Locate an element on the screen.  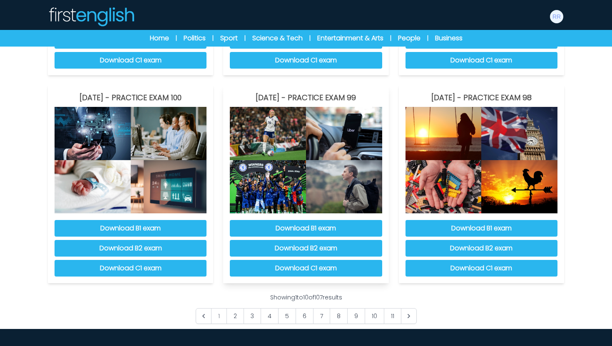
a: People is located at coordinates (409, 38).